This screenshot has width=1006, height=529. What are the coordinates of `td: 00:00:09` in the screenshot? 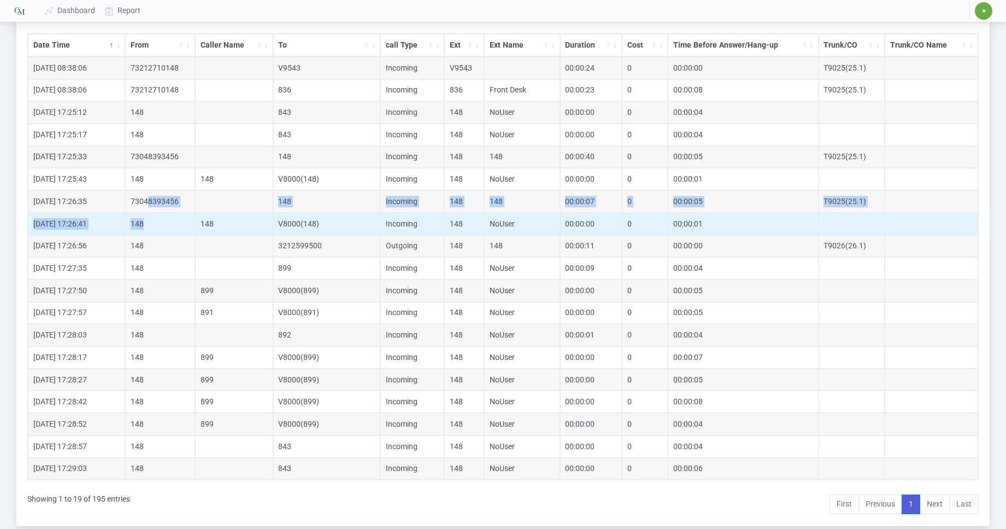 It's located at (591, 268).